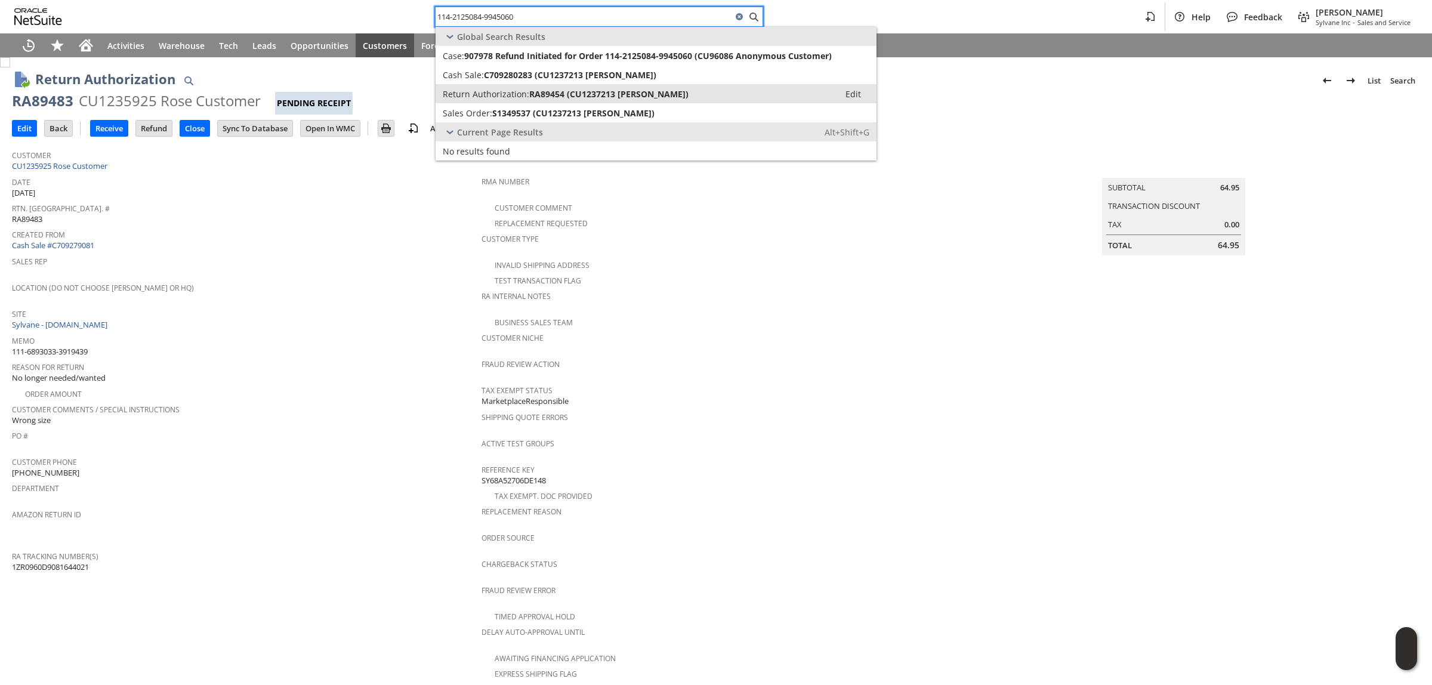  What do you see at coordinates (518, 443) in the screenshot?
I see `a: Active Test Groups` at bounding box center [518, 443].